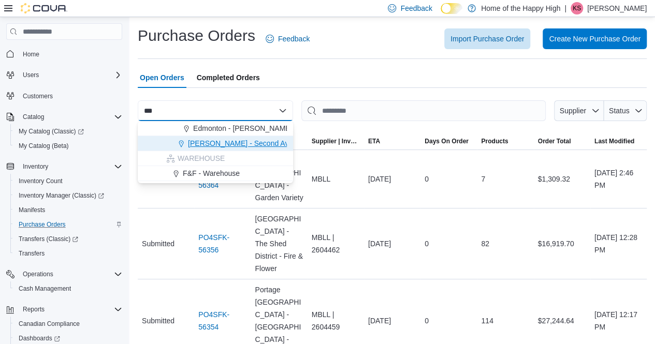 This screenshot has width=655, height=344. What do you see at coordinates (335, 244) in the screenshot?
I see `div: MBLL | 2604462` at bounding box center [335, 244].